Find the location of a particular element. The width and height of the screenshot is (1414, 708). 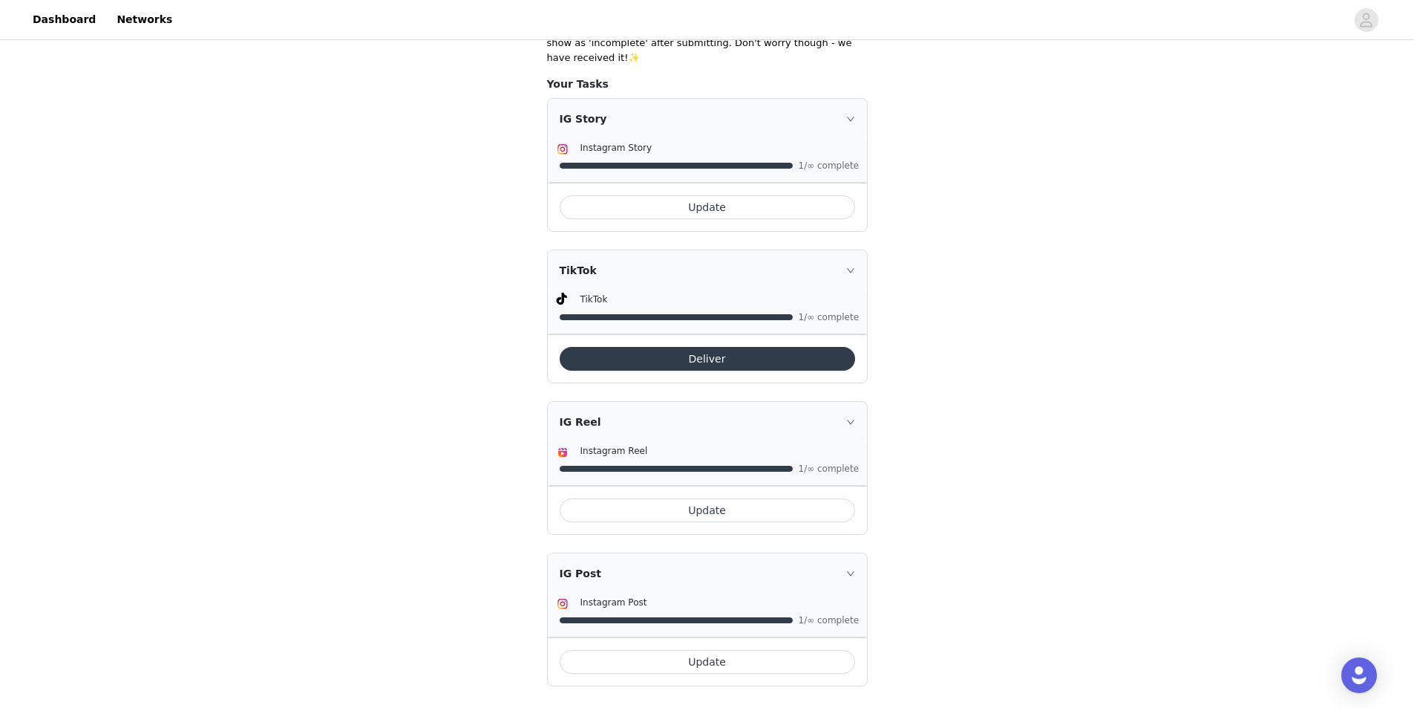

span: Instagram Reel is located at coordinates (614, 451).